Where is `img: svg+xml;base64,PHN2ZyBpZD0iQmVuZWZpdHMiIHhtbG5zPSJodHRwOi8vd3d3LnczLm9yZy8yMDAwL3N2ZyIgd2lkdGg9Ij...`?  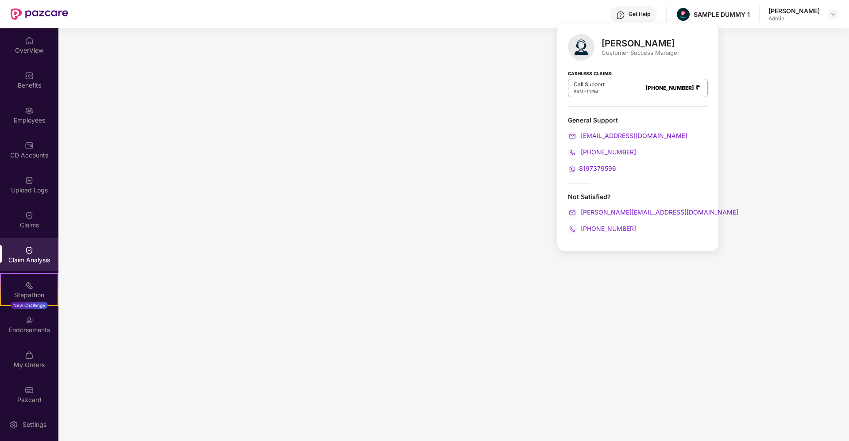
img: svg+xml;base64,PHN2ZyBpZD0iQmVuZWZpdHMiIHhtbG5zPSJodHRwOi8vd3d3LnczLm9yZy8yMDAwL3N2ZyIgd2lkdGg9Ij... is located at coordinates (29, 76).